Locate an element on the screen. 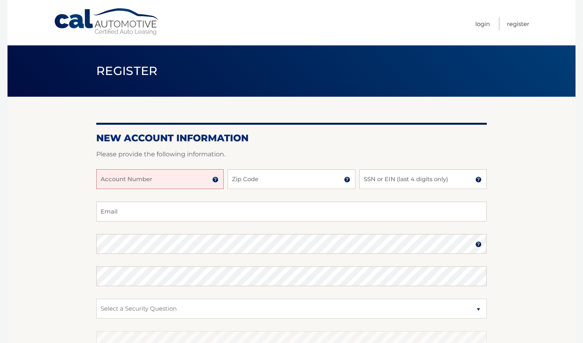 The width and height of the screenshot is (583, 343). p: Please provide the following information. is located at coordinates (292, 154).